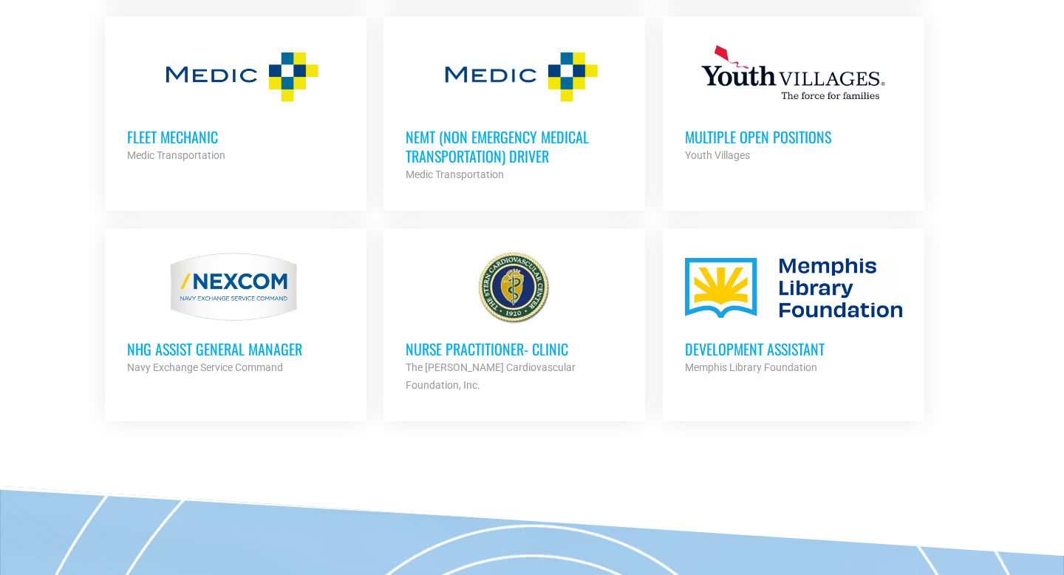 This screenshot has width=1064, height=575. I want to click on h3: Nurse Practitioner- Clinic, so click(514, 349).